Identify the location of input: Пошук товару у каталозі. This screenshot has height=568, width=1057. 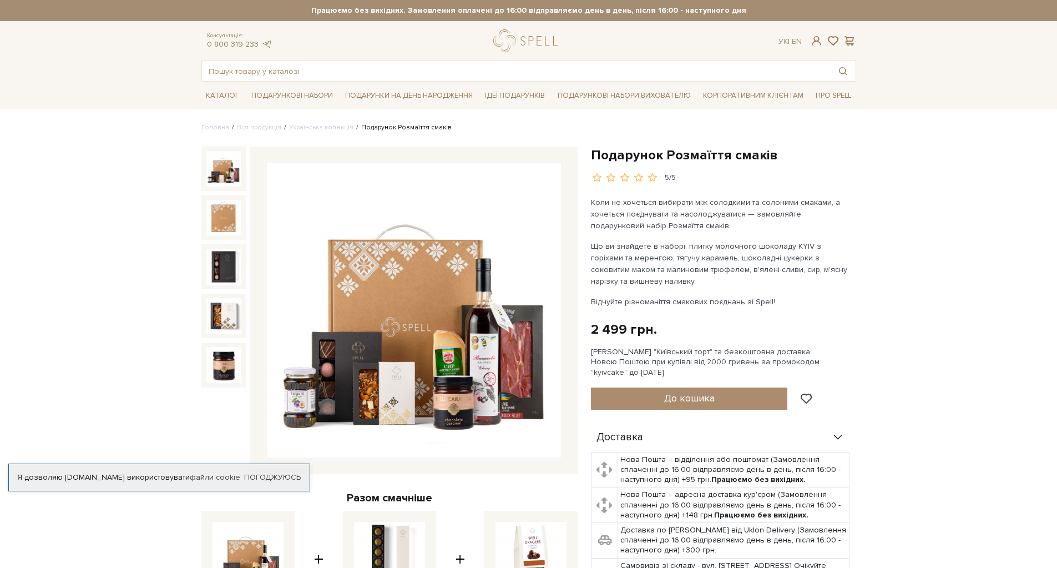
(516, 71).